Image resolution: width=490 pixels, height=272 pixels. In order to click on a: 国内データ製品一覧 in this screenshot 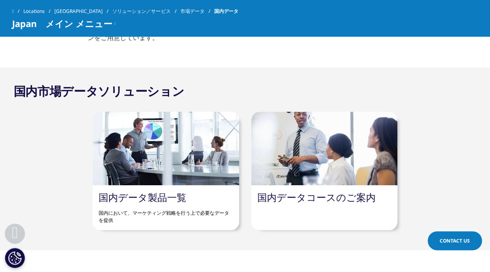, I will do `click(143, 197)`.